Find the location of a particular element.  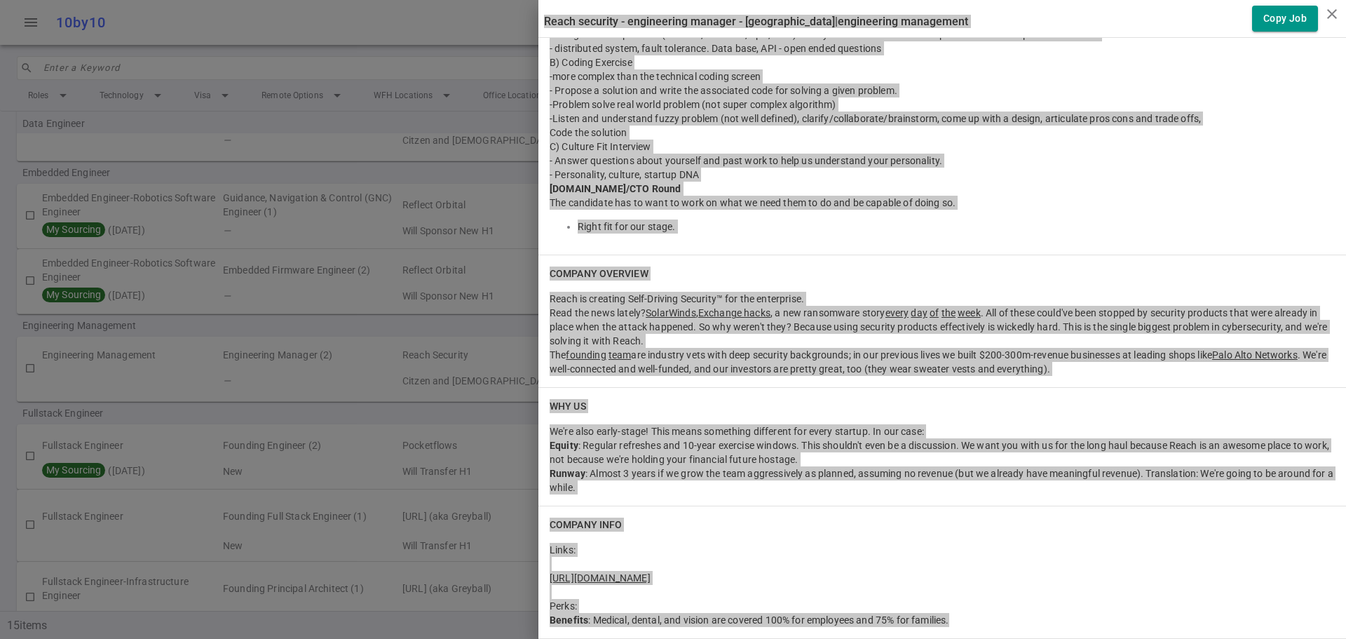

div: -Listen and understand fuzzy problem (not well defined), clarify/collaborate/brainstorm, come up ... is located at coordinates (942, 118).